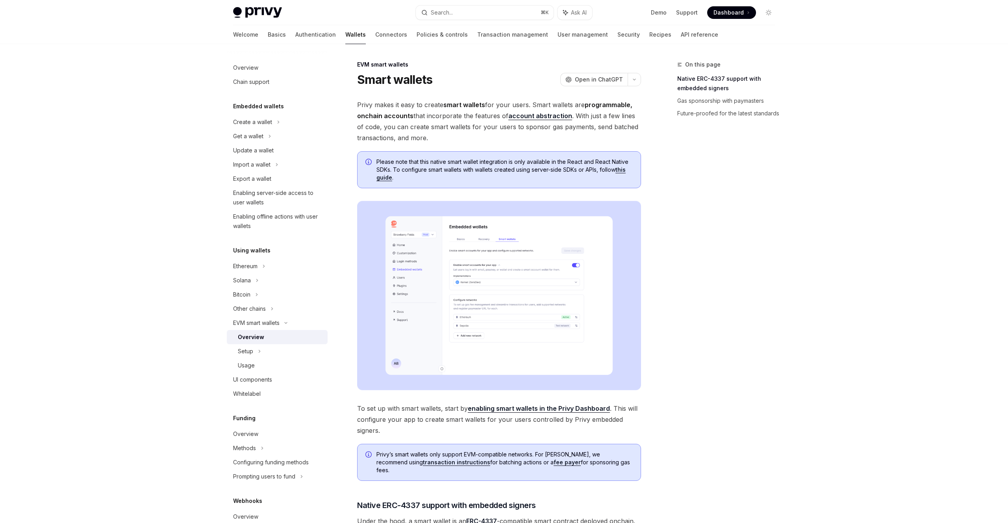  I want to click on a: Transaction management, so click(513, 35).